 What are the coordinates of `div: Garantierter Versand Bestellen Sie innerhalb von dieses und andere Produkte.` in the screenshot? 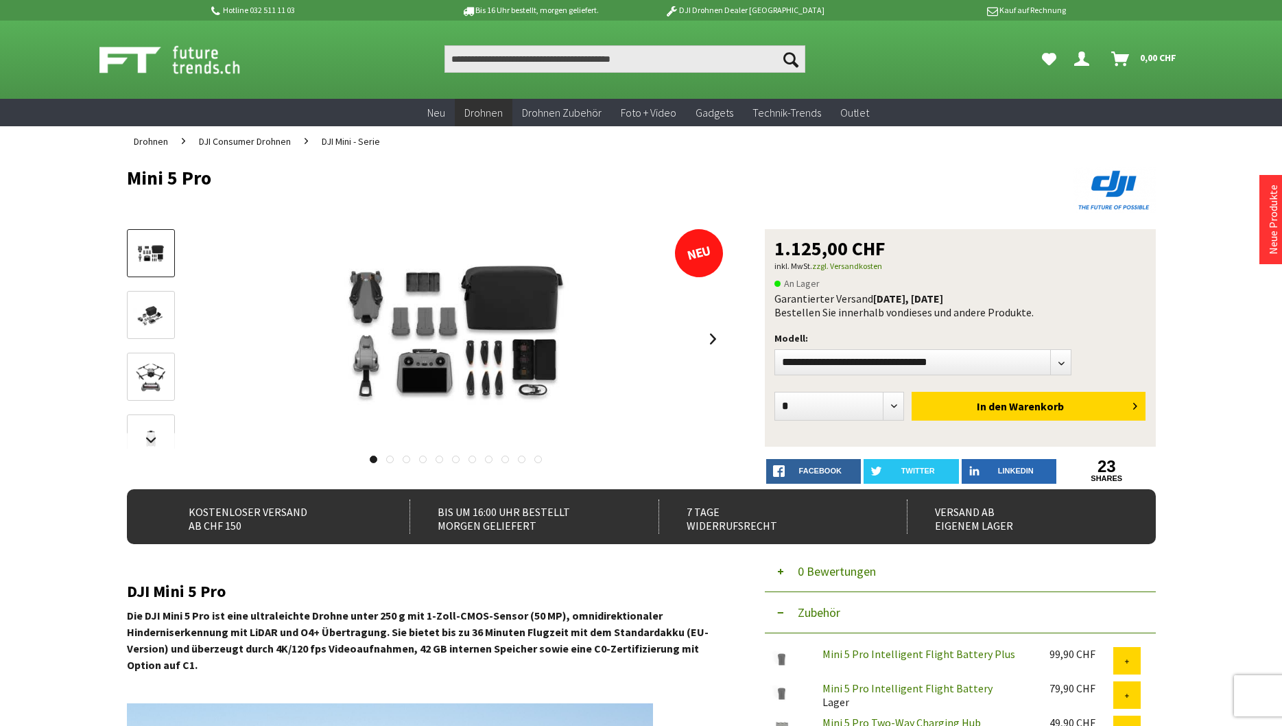 It's located at (960, 305).